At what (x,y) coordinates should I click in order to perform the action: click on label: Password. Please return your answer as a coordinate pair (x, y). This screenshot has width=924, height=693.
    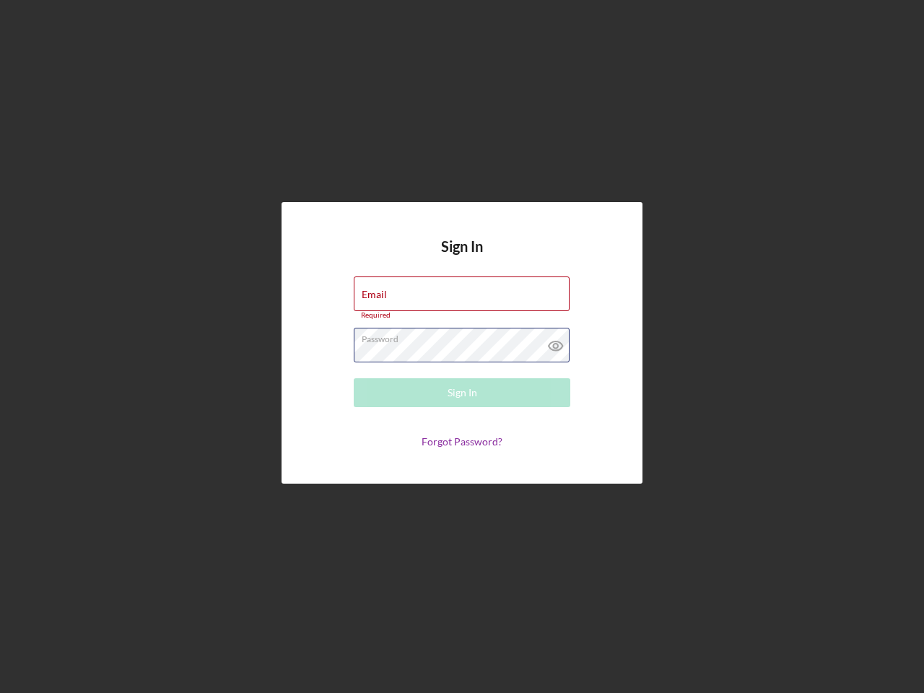
    Looking at the image, I should click on (465, 336).